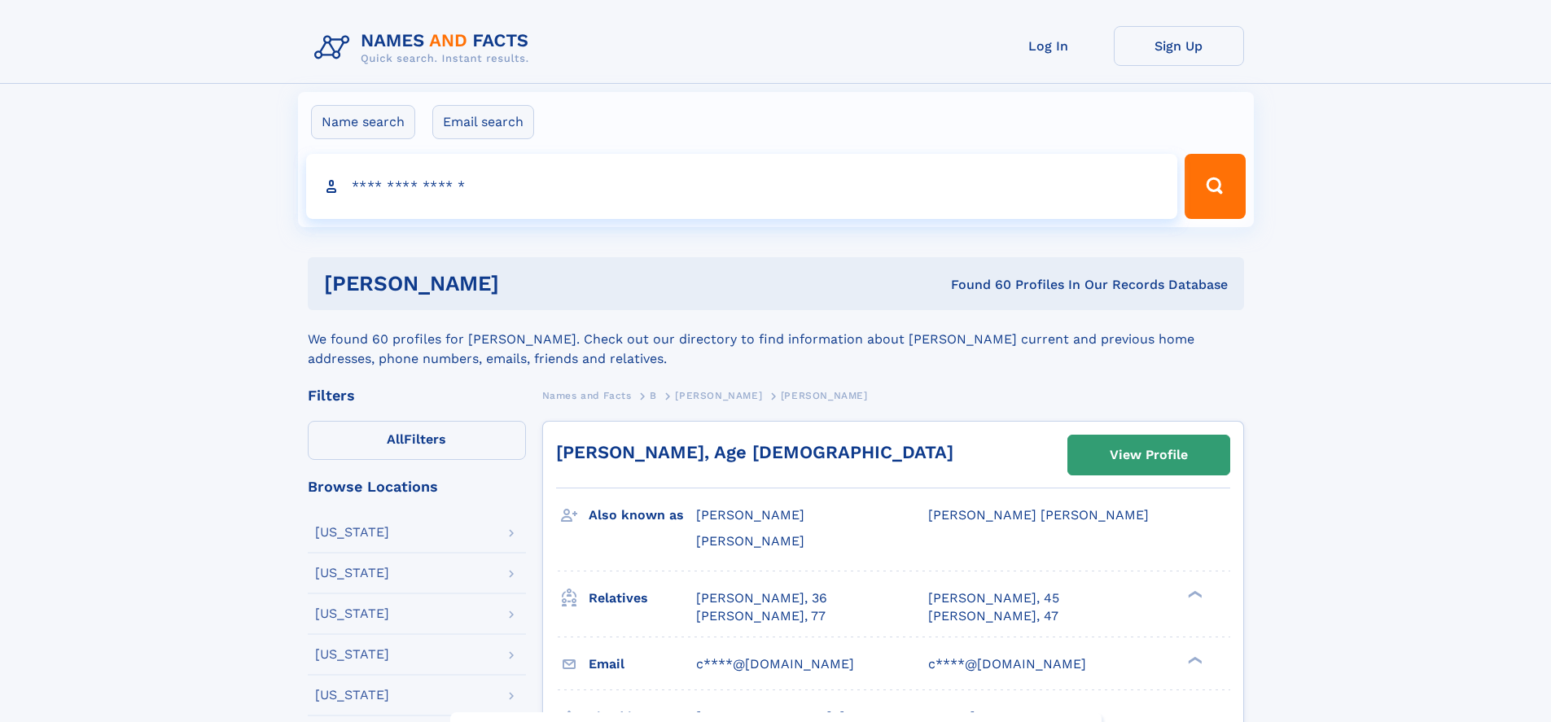 This screenshot has height=722, width=1551. I want to click on h3: Relatives, so click(642, 598).